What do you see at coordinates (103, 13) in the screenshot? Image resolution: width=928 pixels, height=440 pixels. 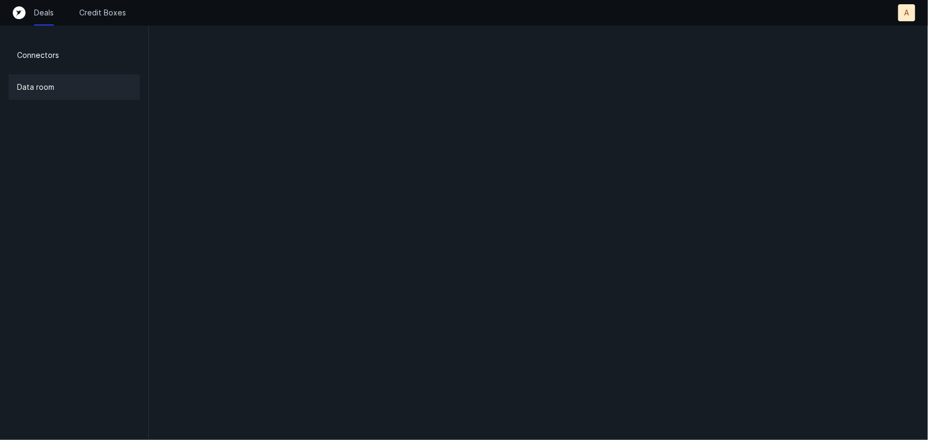 I see `a: Credit Boxes` at bounding box center [103, 13].